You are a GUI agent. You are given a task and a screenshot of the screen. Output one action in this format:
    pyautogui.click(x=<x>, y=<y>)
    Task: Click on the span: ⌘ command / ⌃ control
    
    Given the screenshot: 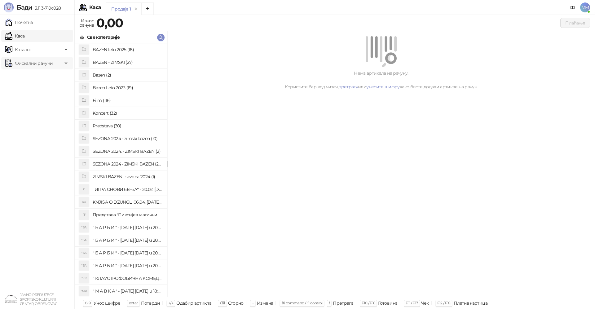 What is the action you would take?
    pyautogui.click(x=302, y=303)
    